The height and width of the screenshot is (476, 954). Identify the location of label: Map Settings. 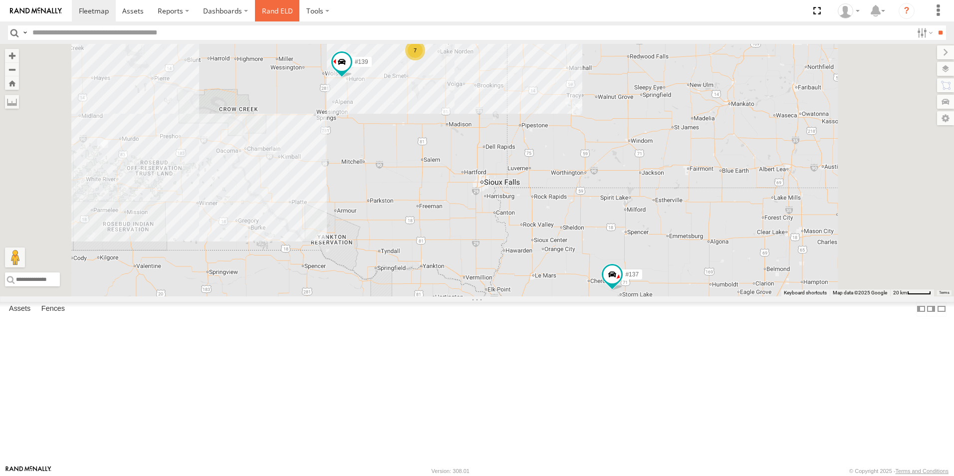
(945, 118).